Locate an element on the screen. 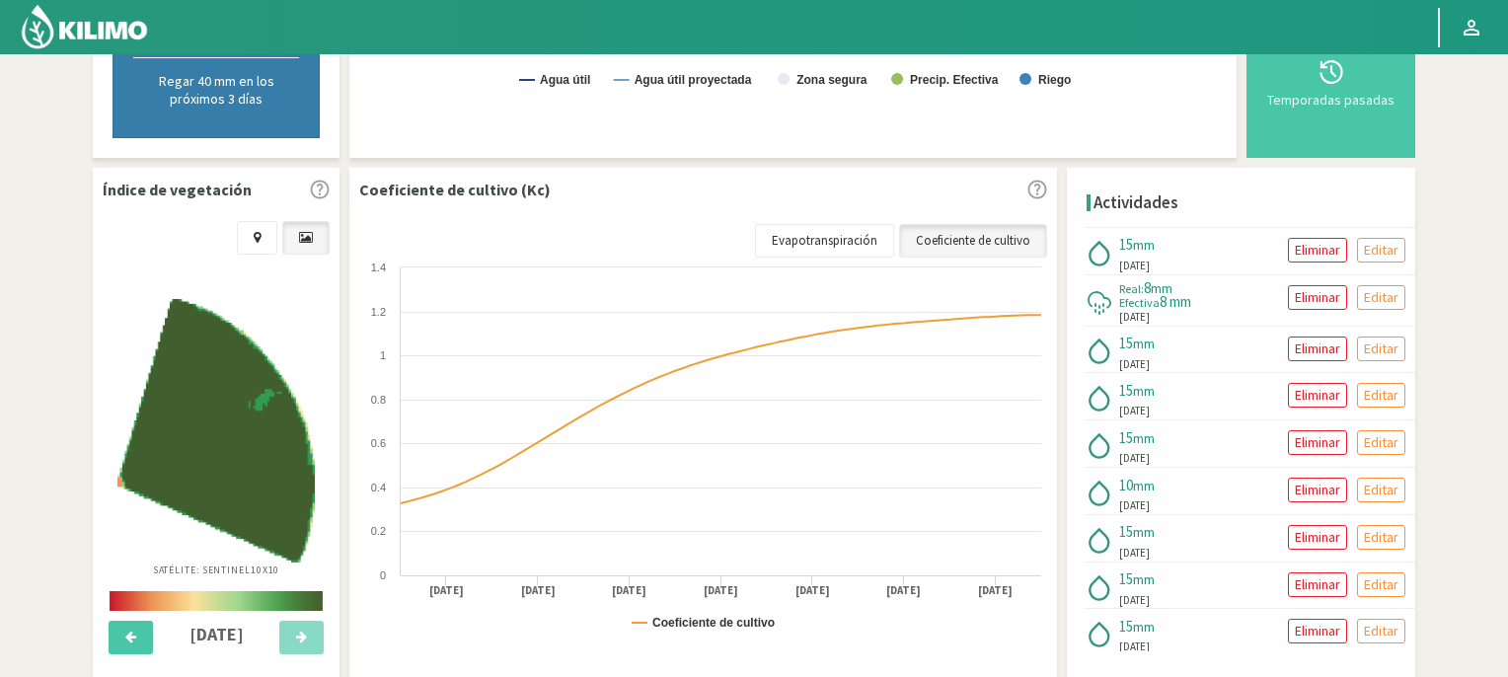 Image resolution: width=1508 pixels, height=677 pixels. text: 0 is located at coordinates (383, 575).